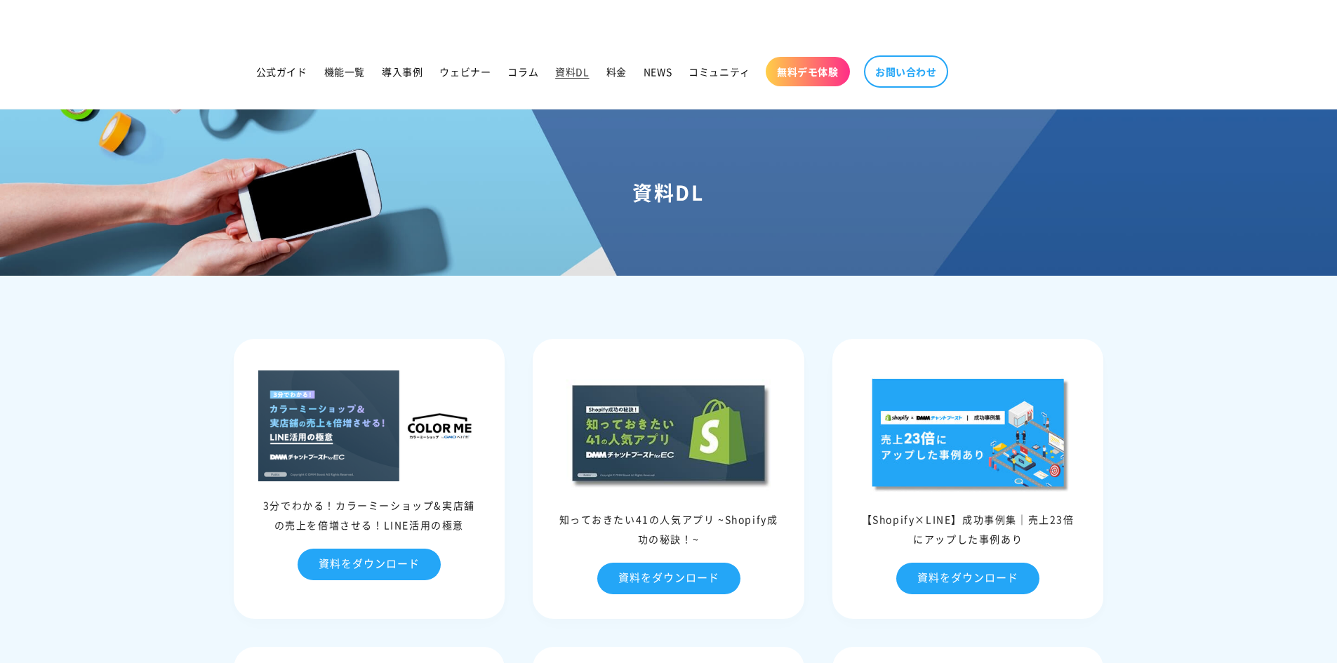 The height and width of the screenshot is (663, 1337). Describe the element at coordinates (808, 72) in the screenshot. I see `a: 無料デモ体験` at that location.